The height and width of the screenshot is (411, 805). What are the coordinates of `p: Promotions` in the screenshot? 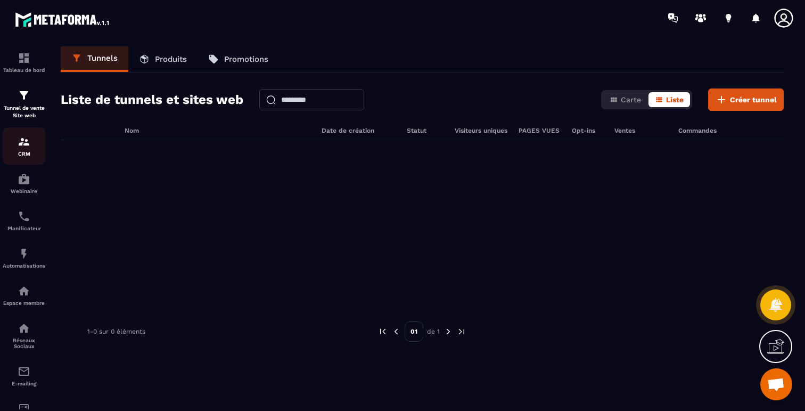 It's located at (246, 59).